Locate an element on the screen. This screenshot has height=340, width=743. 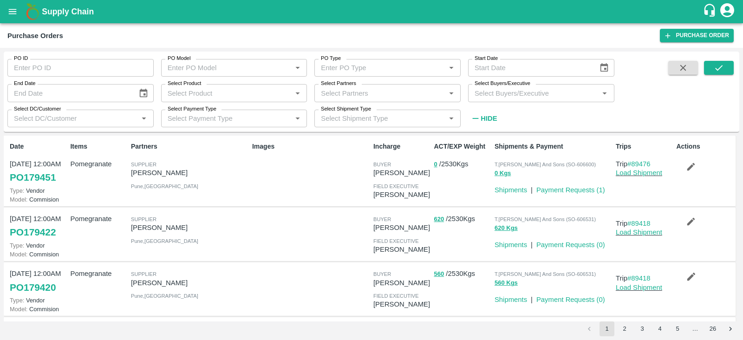
button: Hide is located at coordinates (484, 118).